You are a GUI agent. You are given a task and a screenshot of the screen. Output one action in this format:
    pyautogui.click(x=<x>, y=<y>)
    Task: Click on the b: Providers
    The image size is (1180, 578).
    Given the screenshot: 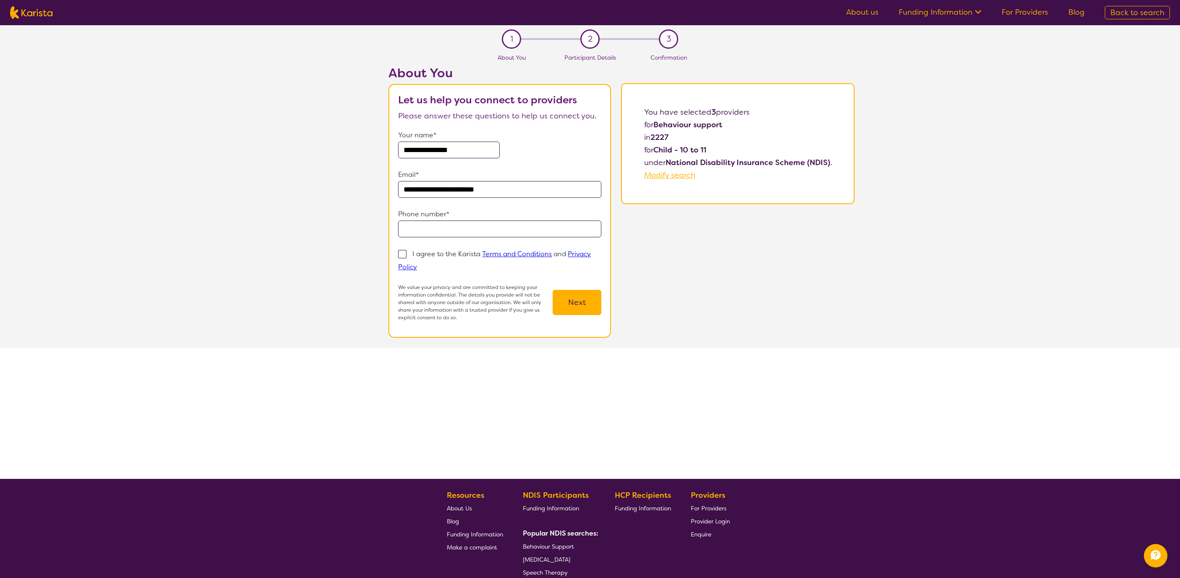 What is the action you would take?
    pyautogui.click(x=708, y=495)
    